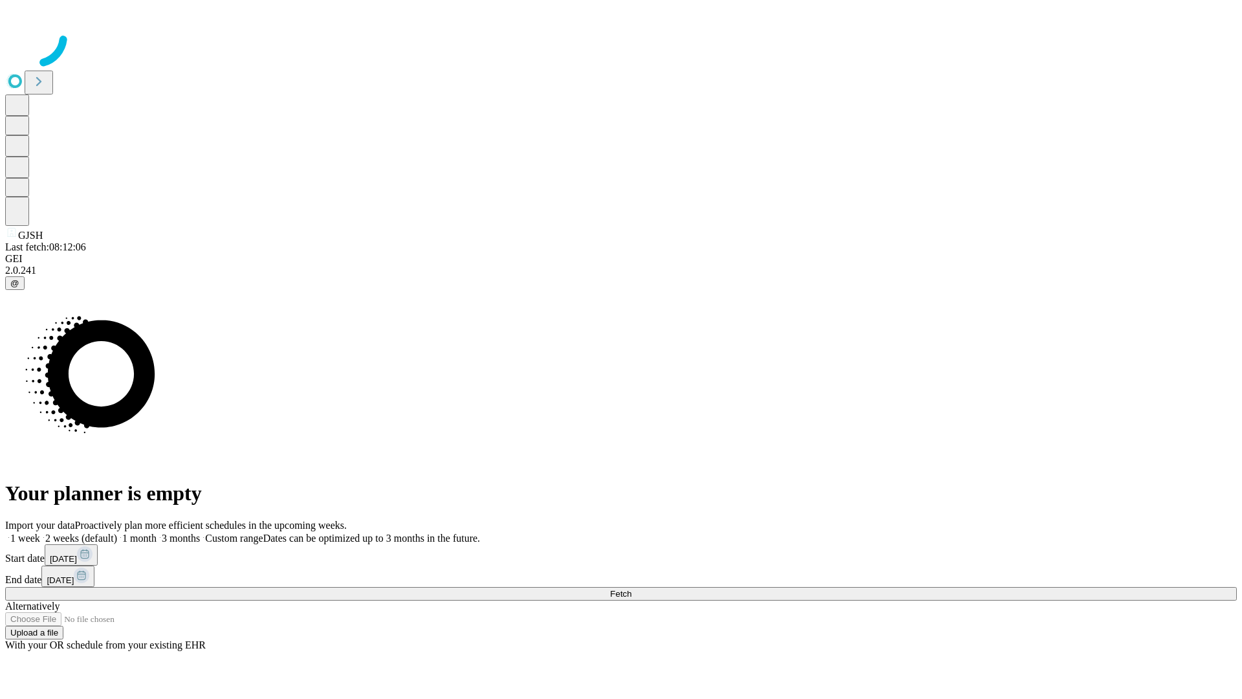 The image size is (1242, 699). Describe the element at coordinates (32, 606) in the screenshot. I see `span: Alternatively` at that location.